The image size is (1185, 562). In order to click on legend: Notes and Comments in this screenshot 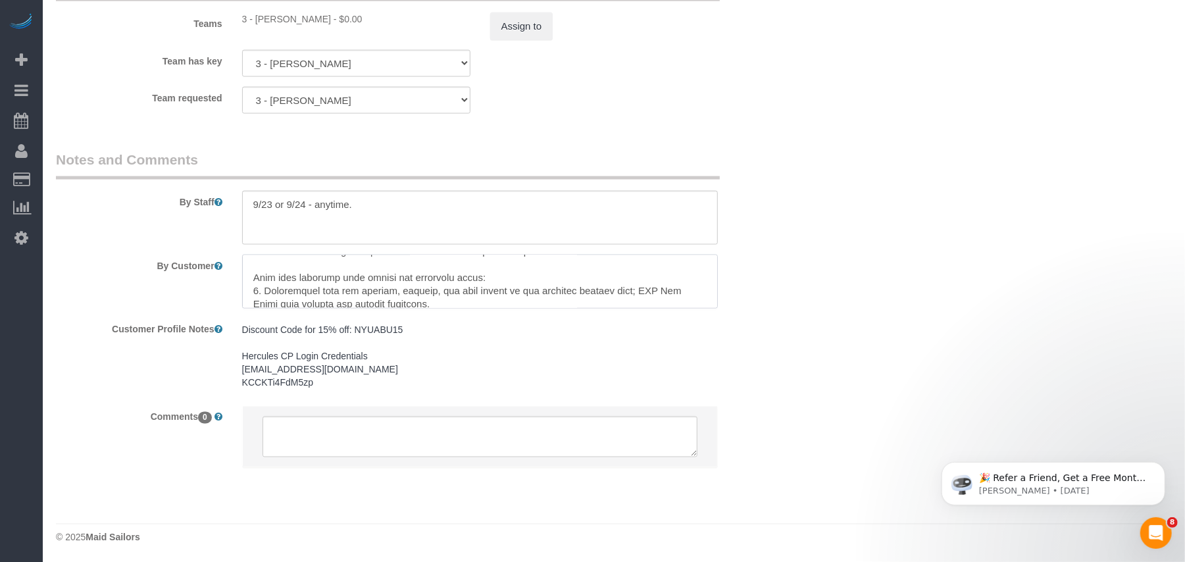, I will do `click(387, 164)`.